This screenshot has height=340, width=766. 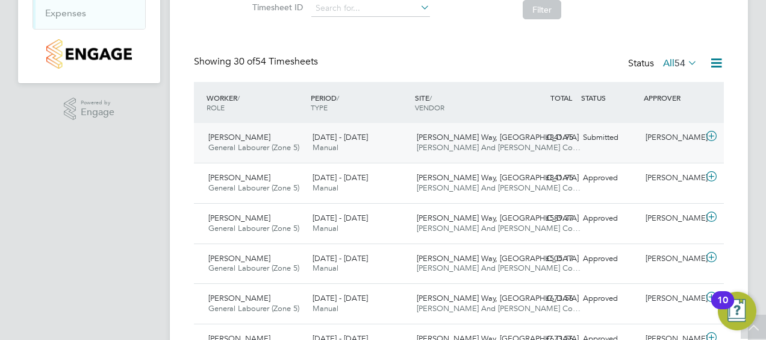 I want to click on span: TOTAL, so click(x=561, y=98).